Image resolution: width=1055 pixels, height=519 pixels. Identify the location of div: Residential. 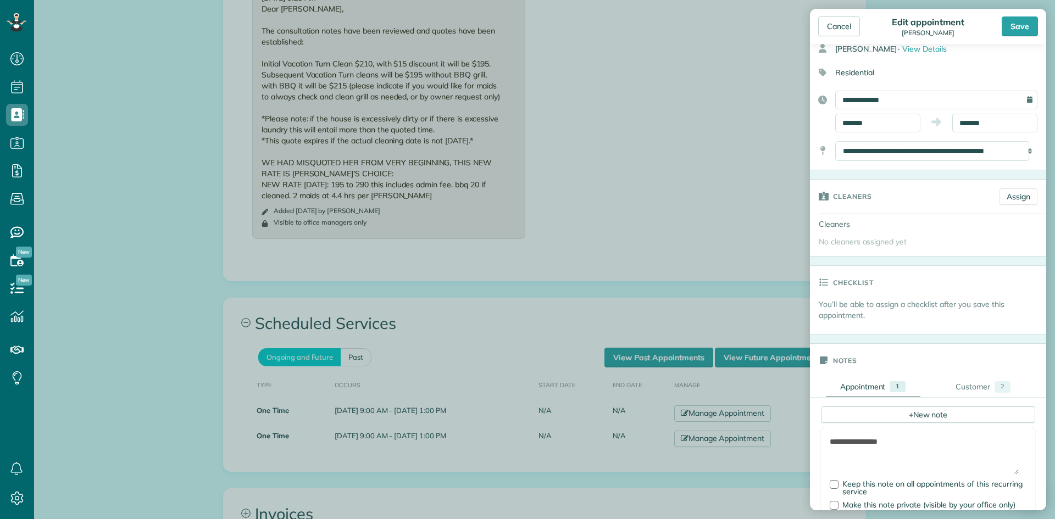
(924, 73).